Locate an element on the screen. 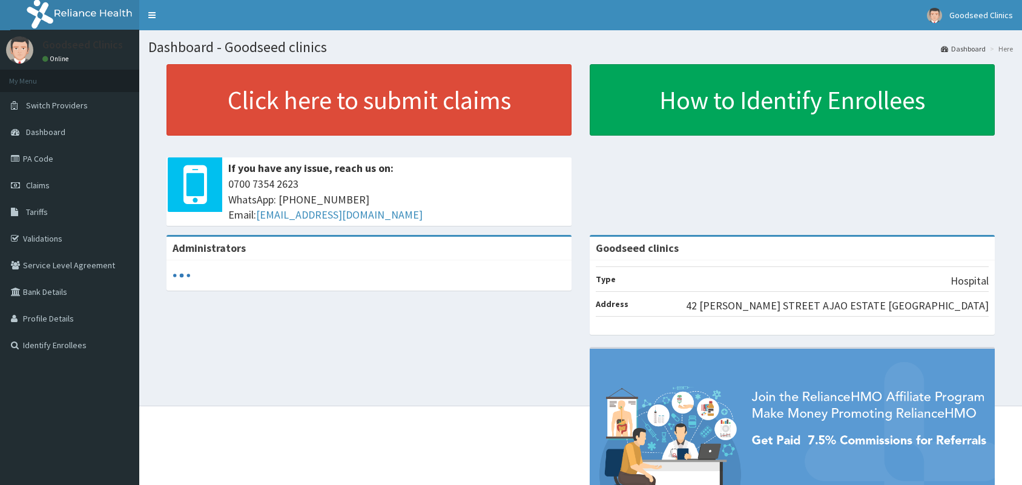  p: Goodseed Clinics is located at coordinates (82, 45).